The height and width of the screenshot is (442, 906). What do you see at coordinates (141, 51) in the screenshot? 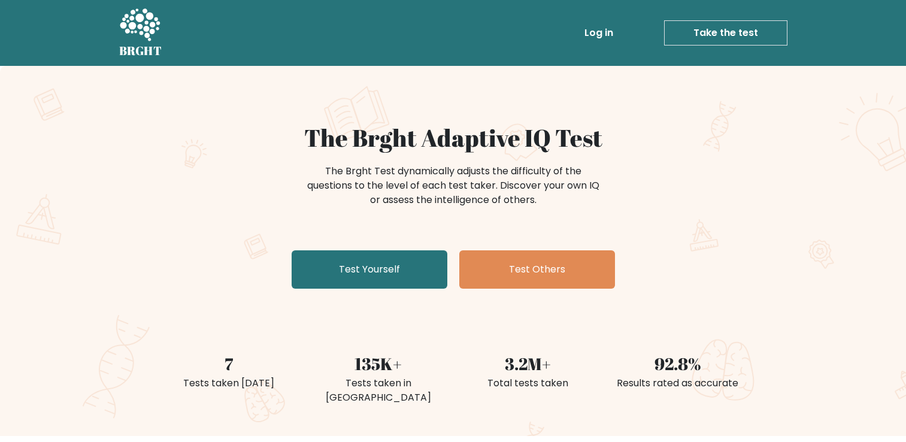
I see `h5: BRGHT` at bounding box center [141, 51].